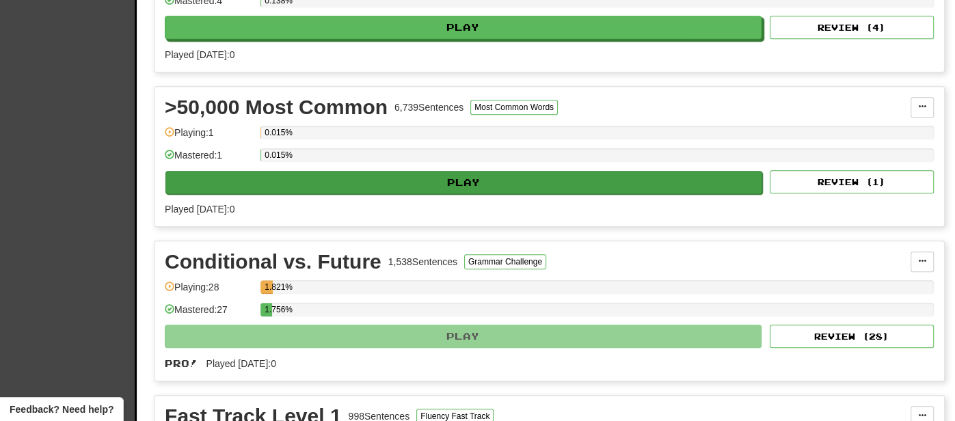 Image resolution: width=955 pixels, height=421 pixels. I want to click on div: 1.821%, so click(269, 287).